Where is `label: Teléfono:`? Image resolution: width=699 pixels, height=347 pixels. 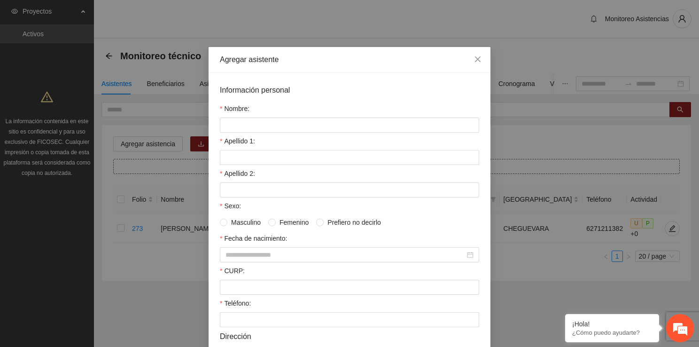 label: Teléfono: is located at coordinates (235, 303).